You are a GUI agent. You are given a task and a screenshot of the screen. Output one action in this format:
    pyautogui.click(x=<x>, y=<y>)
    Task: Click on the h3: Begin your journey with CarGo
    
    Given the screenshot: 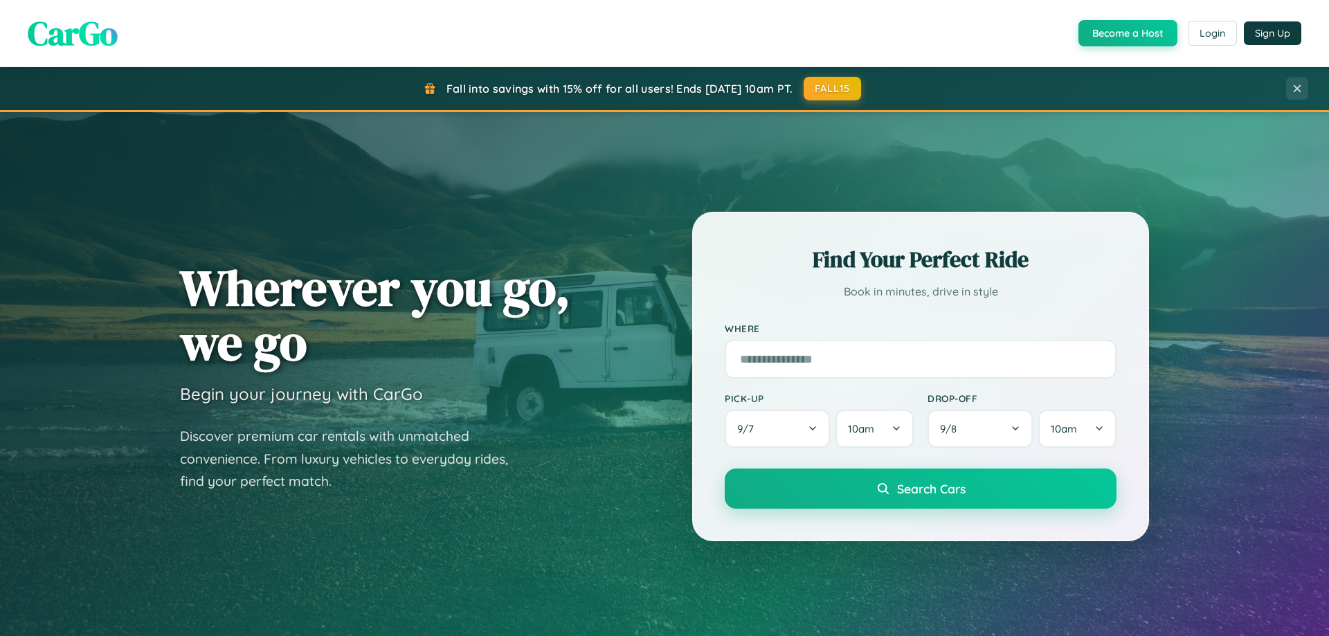 What is the action you would take?
    pyautogui.click(x=301, y=394)
    